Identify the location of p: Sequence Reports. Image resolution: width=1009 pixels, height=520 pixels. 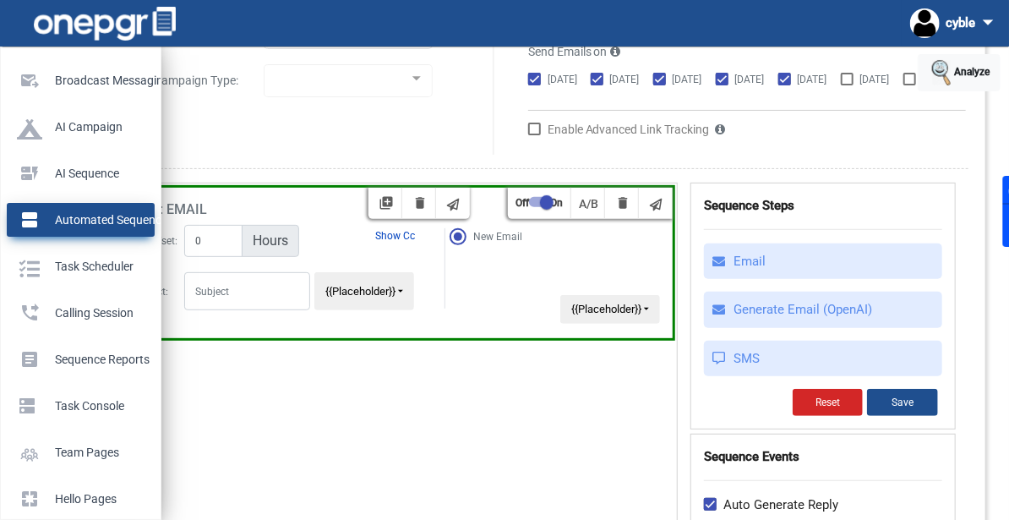
(77, 359).